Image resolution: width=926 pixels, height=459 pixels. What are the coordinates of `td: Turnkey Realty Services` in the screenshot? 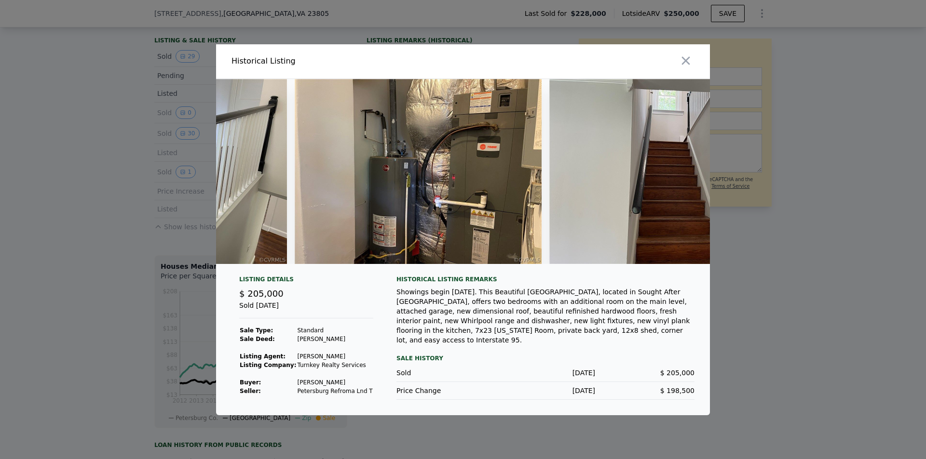 It's located at (335, 365).